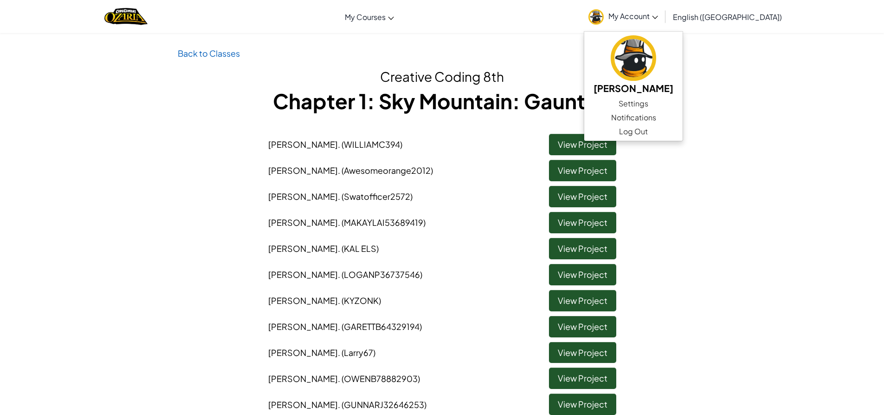 This screenshot has width=884, height=415. I want to click on img: Home, so click(126, 16).